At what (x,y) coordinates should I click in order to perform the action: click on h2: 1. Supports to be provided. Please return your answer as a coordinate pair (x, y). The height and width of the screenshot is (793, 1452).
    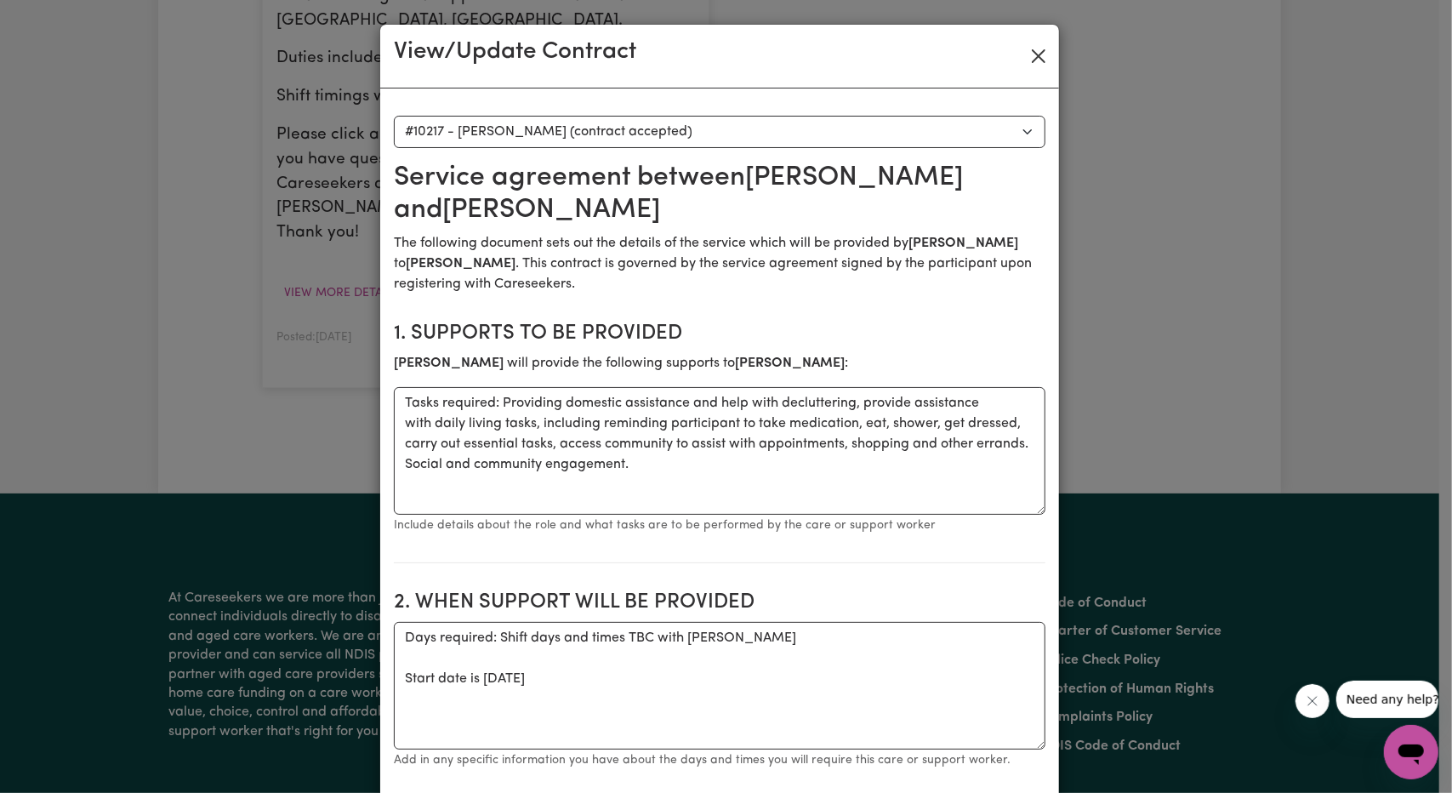
    Looking at the image, I should click on (720, 333).